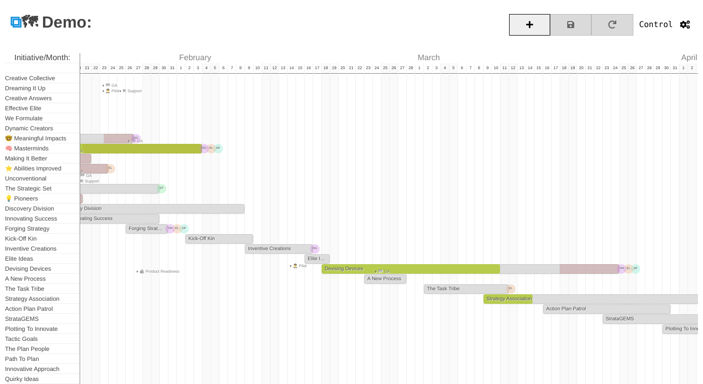 The image size is (703, 384). What do you see at coordinates (161, 188) in the screenshot?
I see `div: DT` at bounding box center [161, 188].